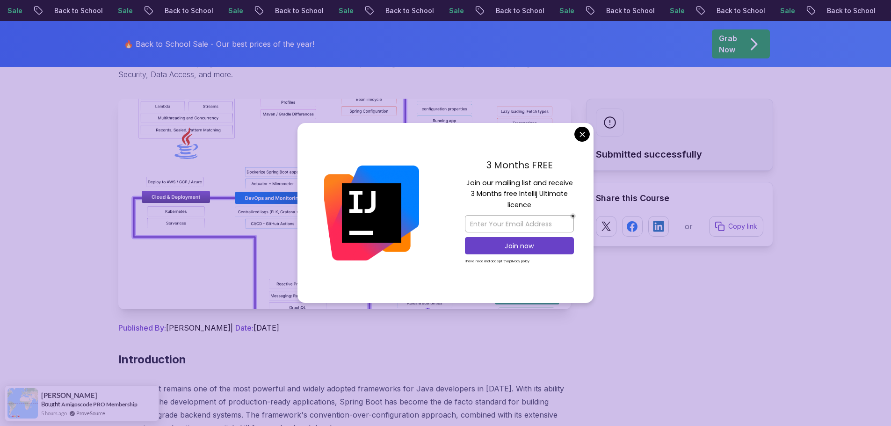 The width and height of the screenshot is (891, 426). What do you see at coordinates (22, 403) in the screenshot?
I see `img: provesource social proof notification image` at bounding box center [22, 403].